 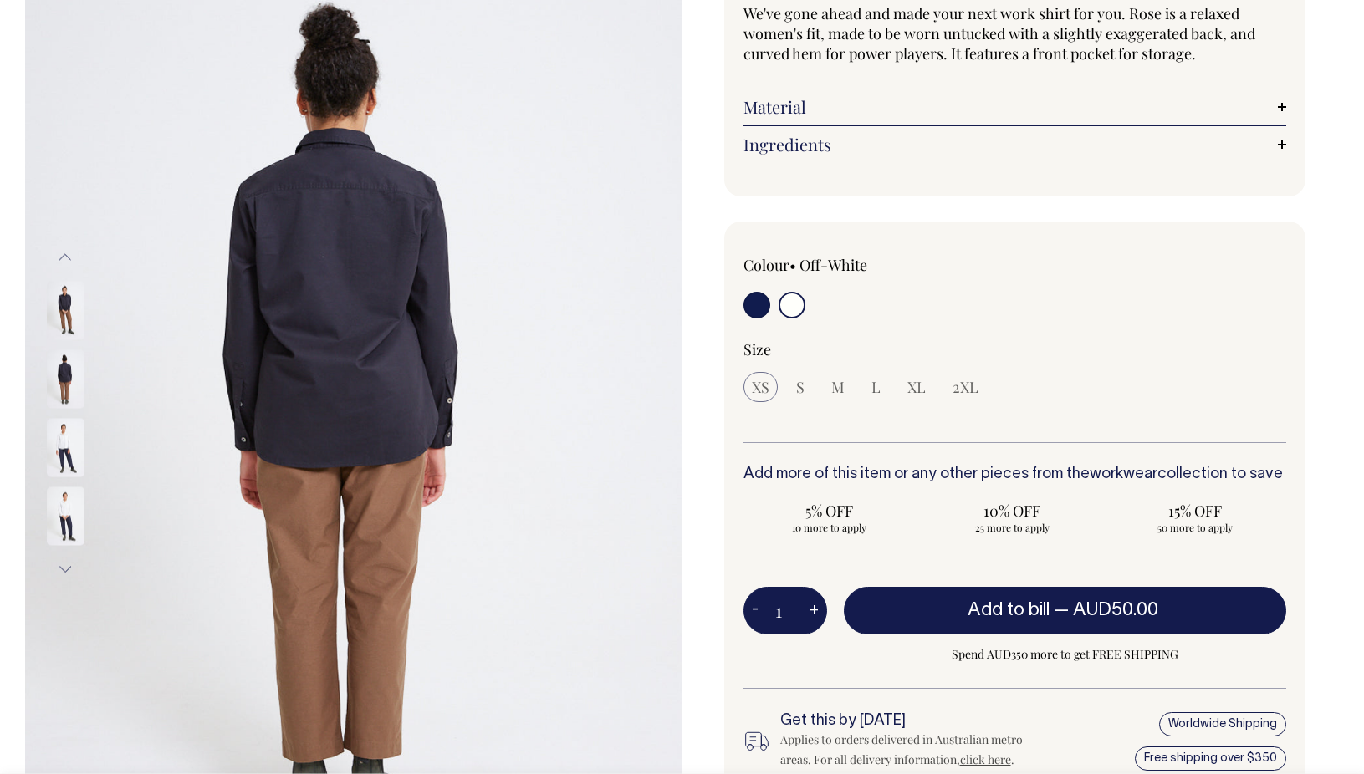 What do you see at coordinates (876, 387) in the screenshot?
I see `input: L` at bounding box center [876, 387].